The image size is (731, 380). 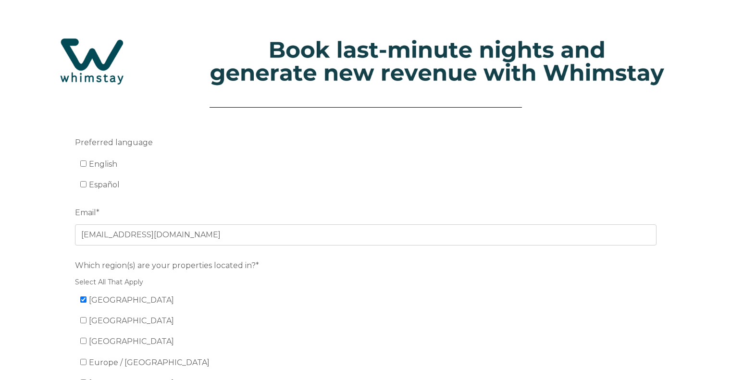 What do you see at coordinates (366, 282) in the screenshot?
I see `legend: Select All That Apply` at bounding box center [366, 282].